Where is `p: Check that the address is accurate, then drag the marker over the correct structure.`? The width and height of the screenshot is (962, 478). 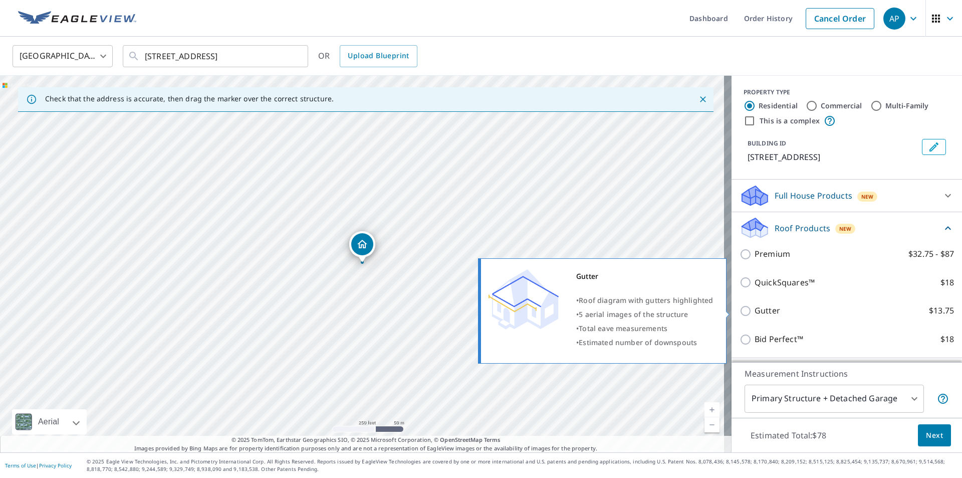
p: Check that the address is accurate, then drag the marker over the correct structure. is located at coordinates (189, 99).